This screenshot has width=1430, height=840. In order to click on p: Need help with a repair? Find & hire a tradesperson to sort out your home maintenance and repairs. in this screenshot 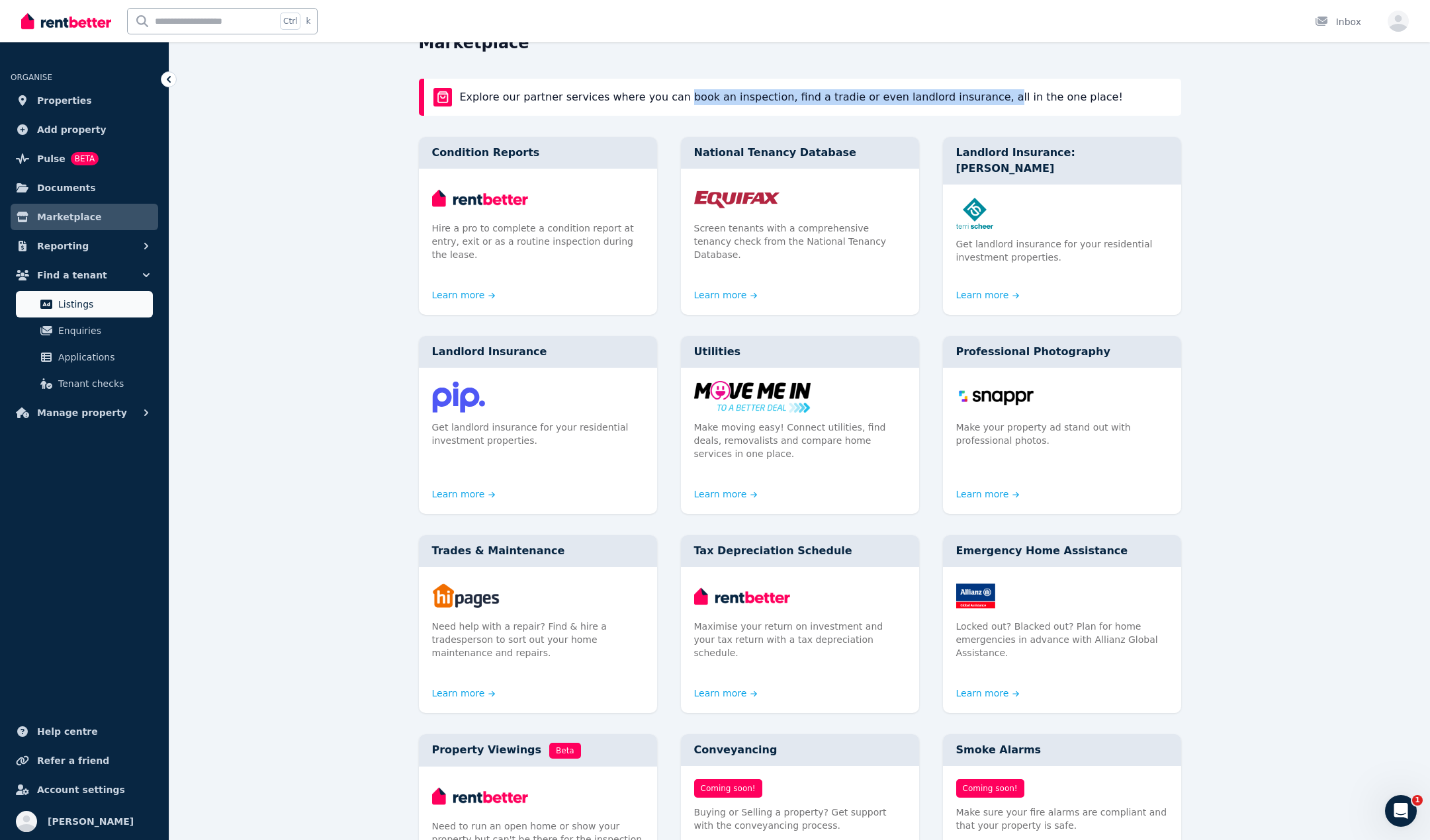, I will do `click(538, 640)`.